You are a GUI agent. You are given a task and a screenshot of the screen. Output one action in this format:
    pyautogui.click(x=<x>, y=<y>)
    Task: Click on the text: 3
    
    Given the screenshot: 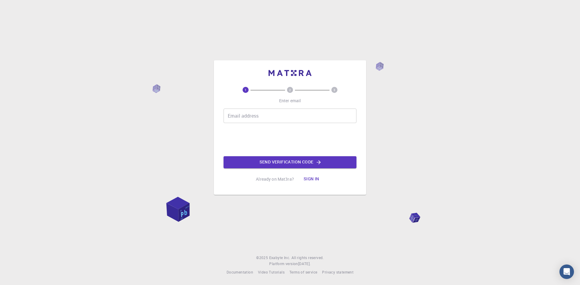 What is the action you would take?
    pyautogui.click(x=334, y=90)
    